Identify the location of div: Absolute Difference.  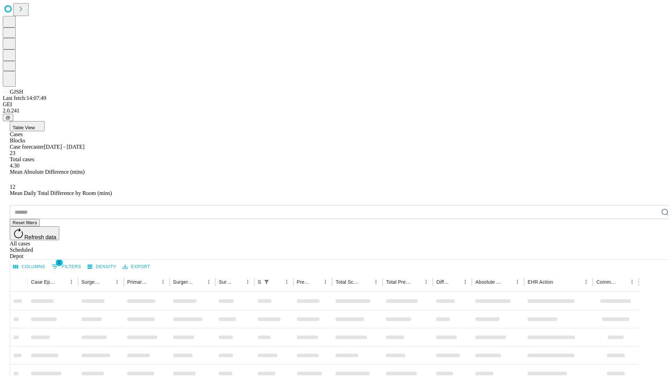
(489, 282).